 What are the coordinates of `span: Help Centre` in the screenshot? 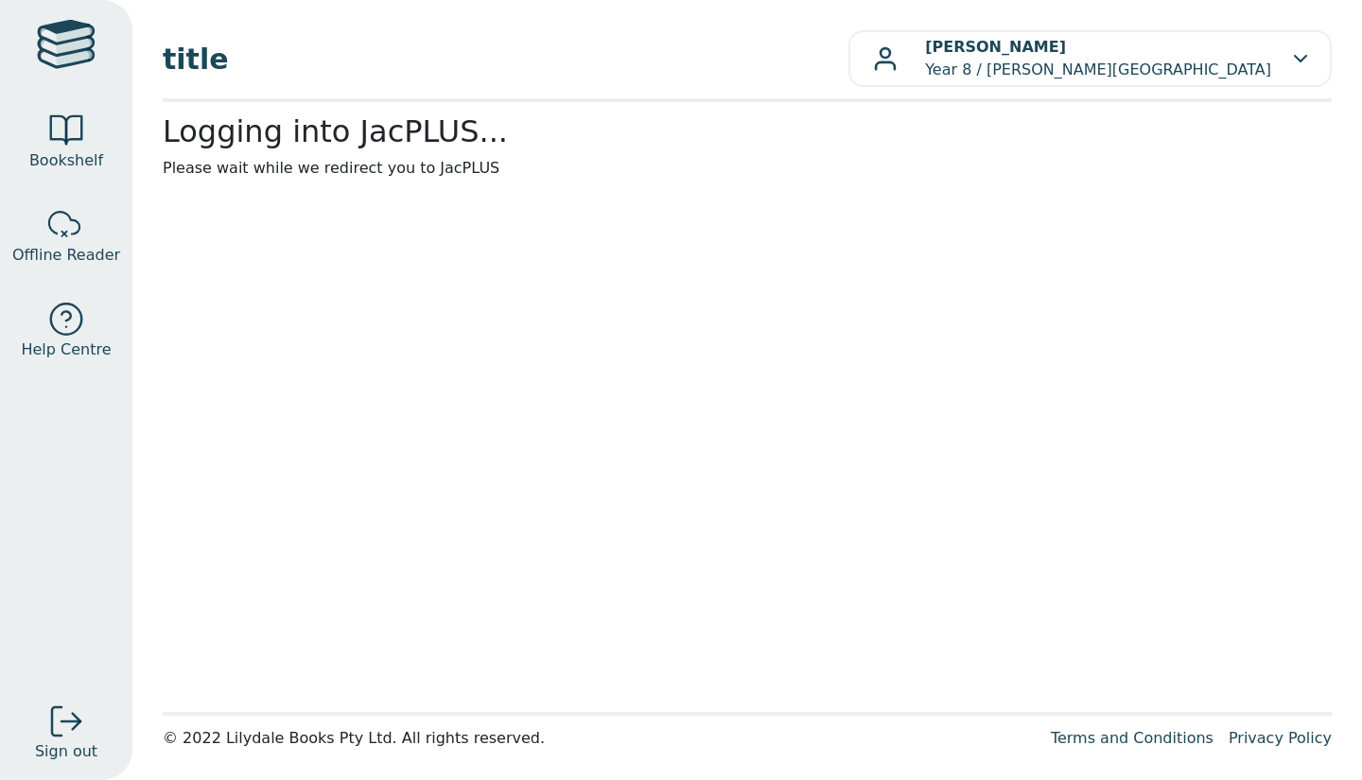 It's located at (65, 350).